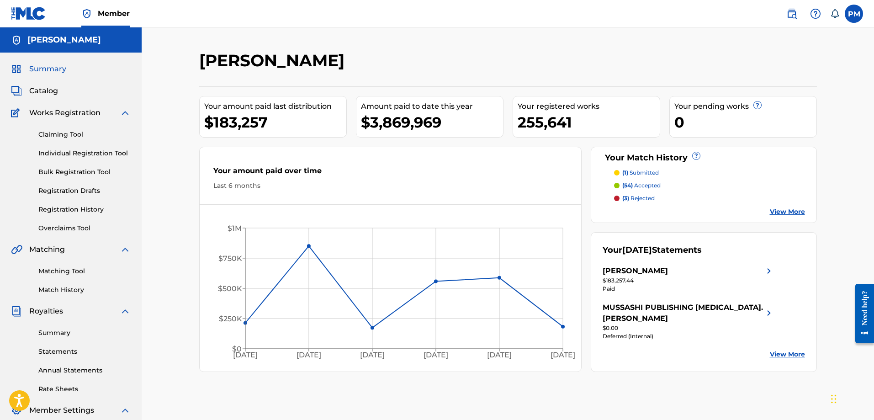 This screenshot has width=874, height=420. I want to click on div: $0.00, so click(688, 328).